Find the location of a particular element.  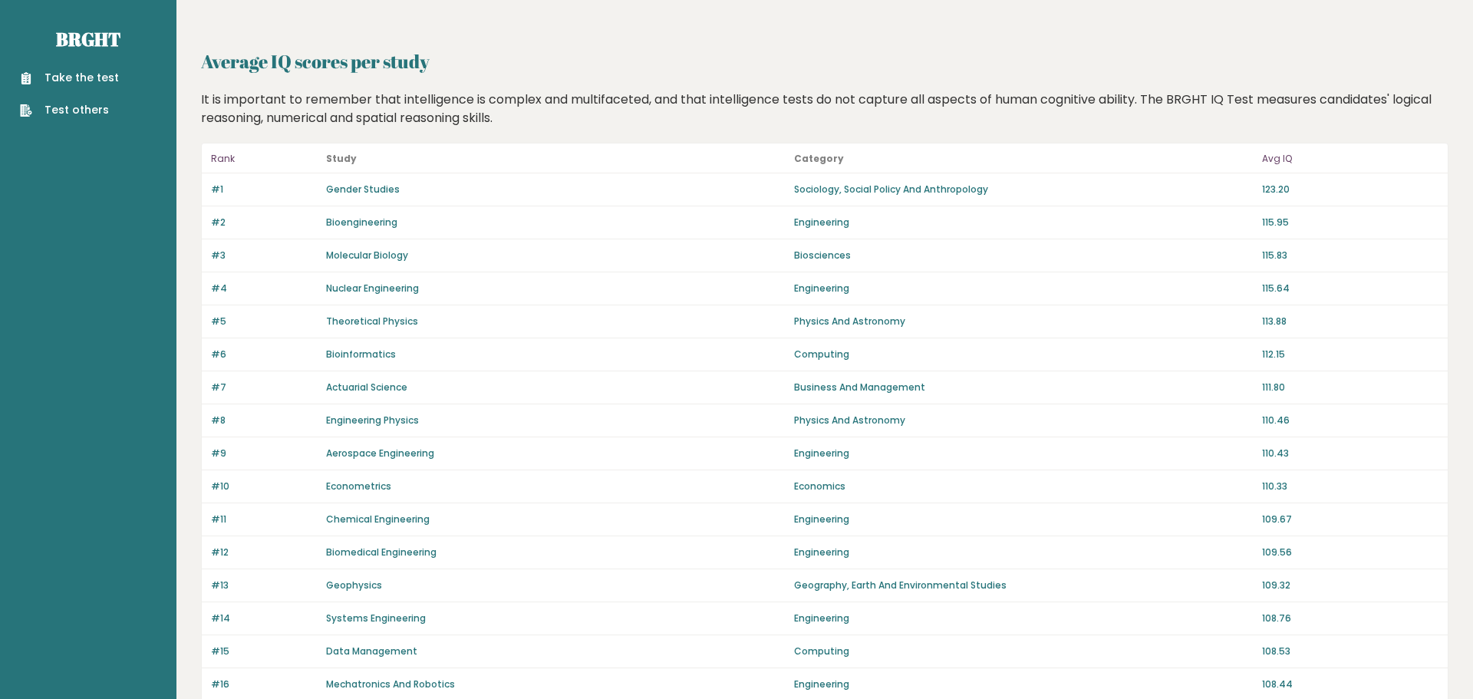

b: Category is located at coordinates (819, 158).